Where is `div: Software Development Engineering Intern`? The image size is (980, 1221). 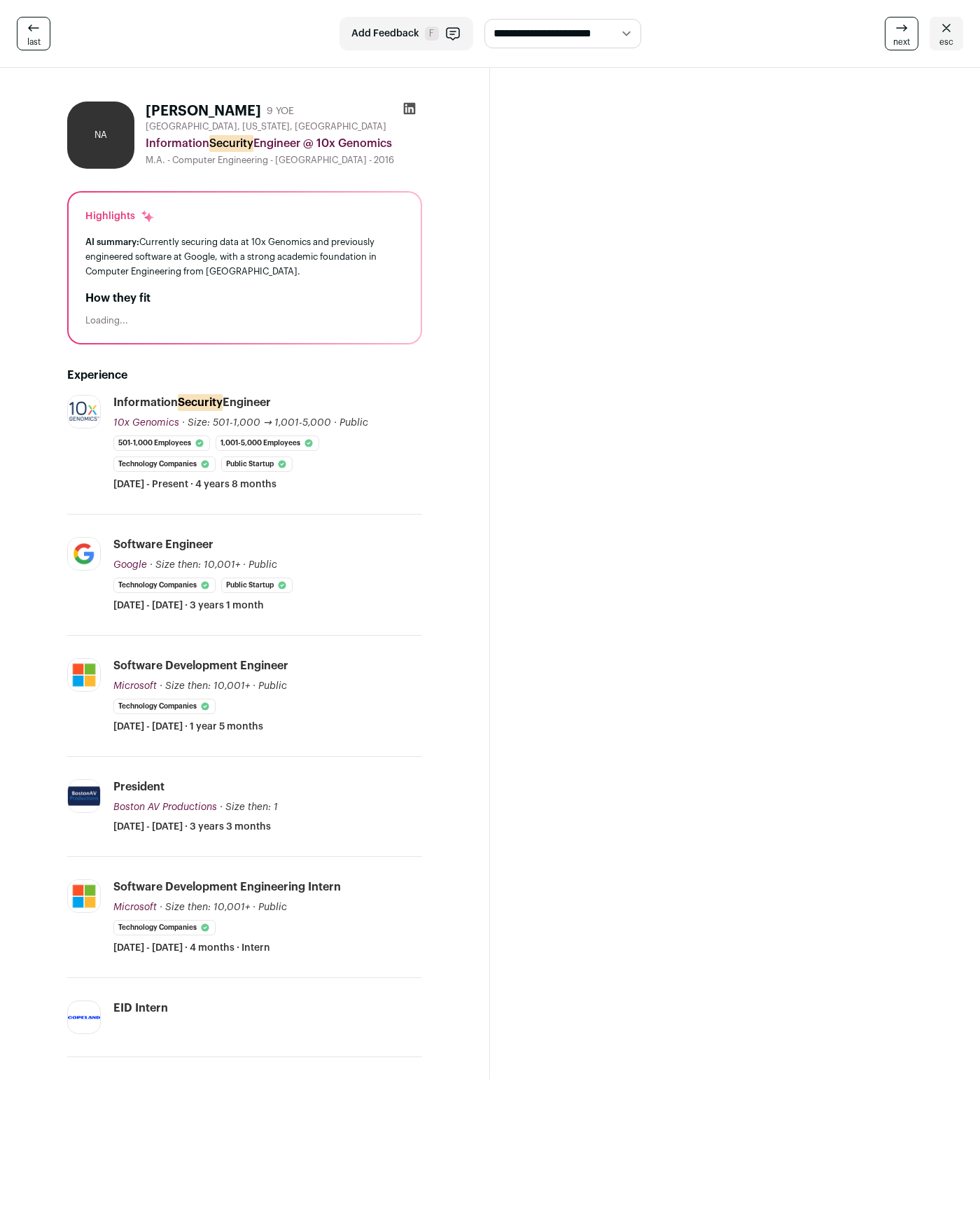 div: Software Development Engineering Intern is located at coordinates (227, 887).